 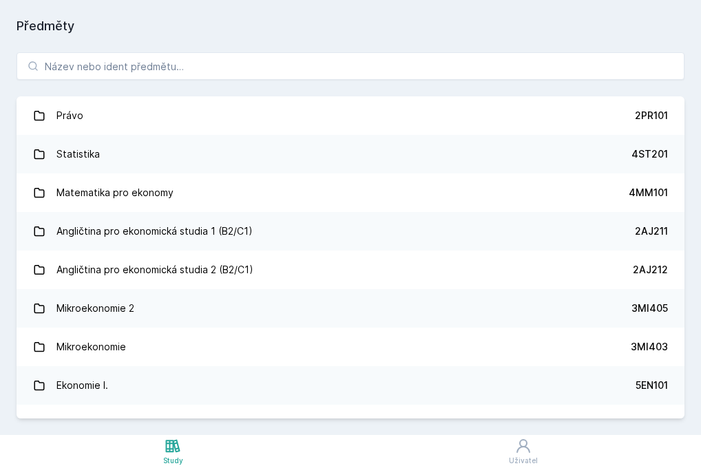 I want to click on div: Business English pro středně pokročilé 1 (B1), so click(x=160, y=424).